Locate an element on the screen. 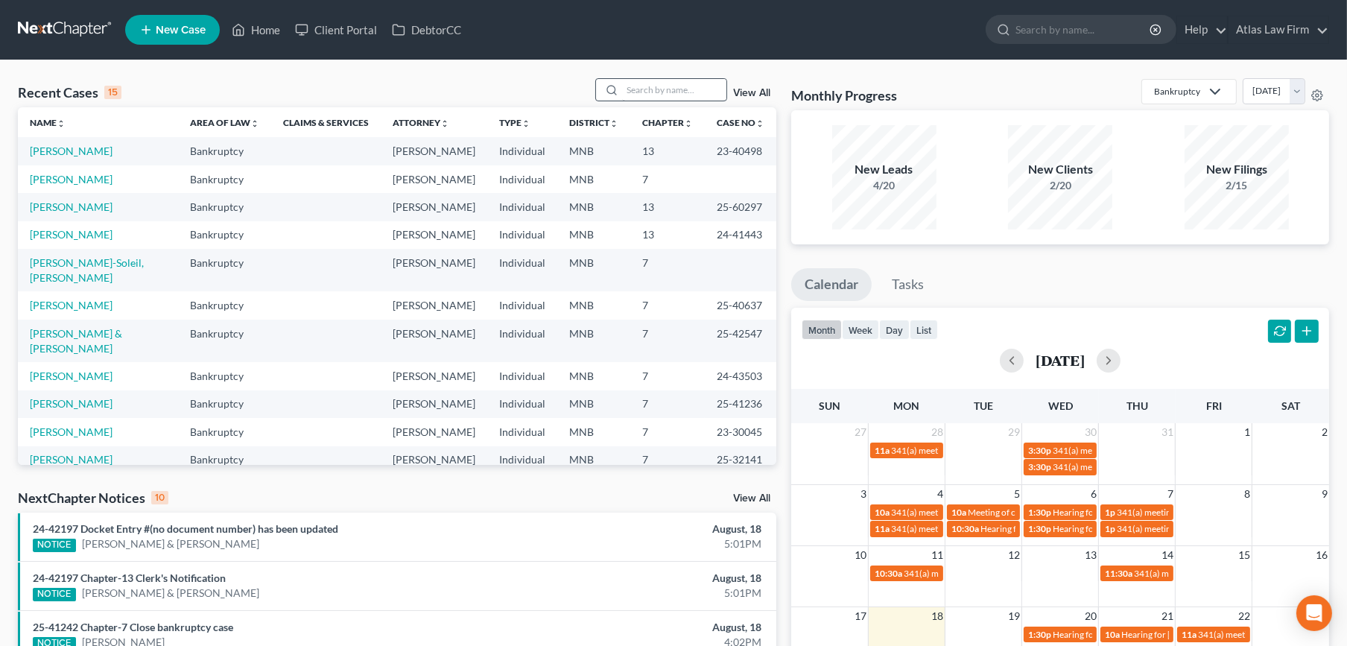 This screenshot has height=646, width=1347. a: Case Nounfold_more is located at coordinates (741, 122).